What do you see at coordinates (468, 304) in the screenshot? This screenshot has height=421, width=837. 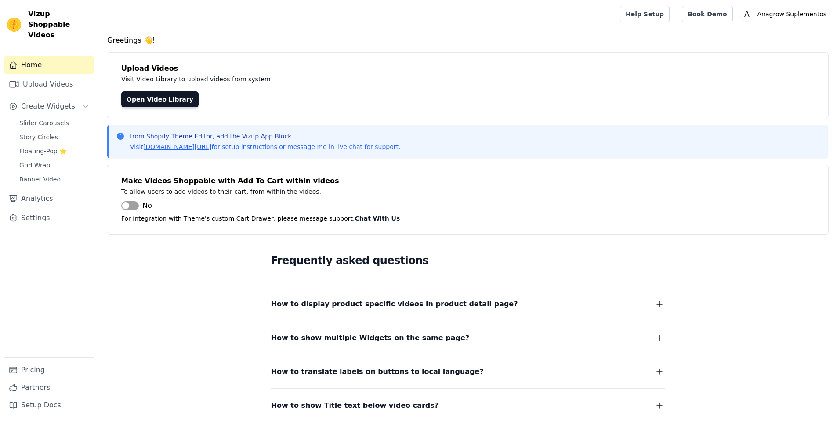 I see `button: How to display product specific videos in product detail page?` at bounding box center [468, 304].